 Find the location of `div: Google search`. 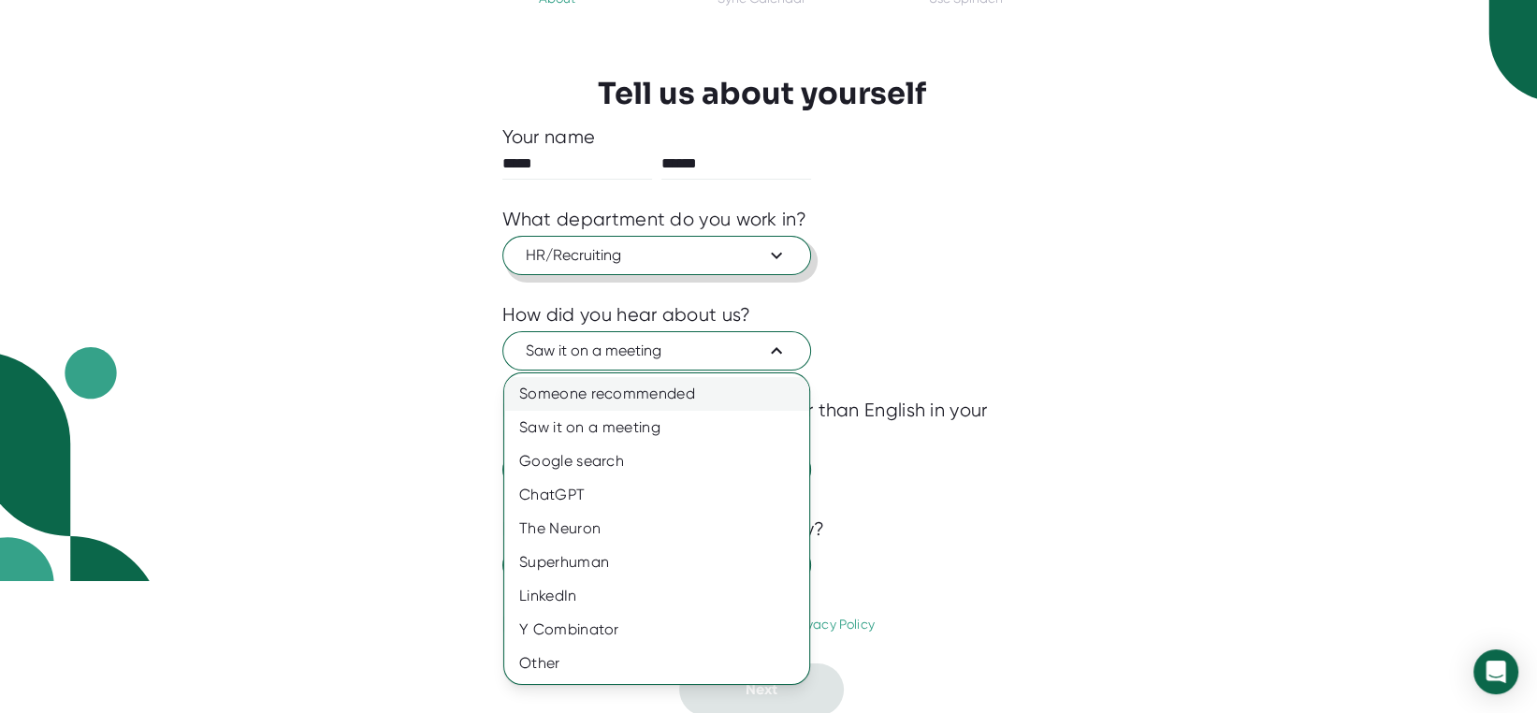

div: Google search is located at coordinates (656, 461).